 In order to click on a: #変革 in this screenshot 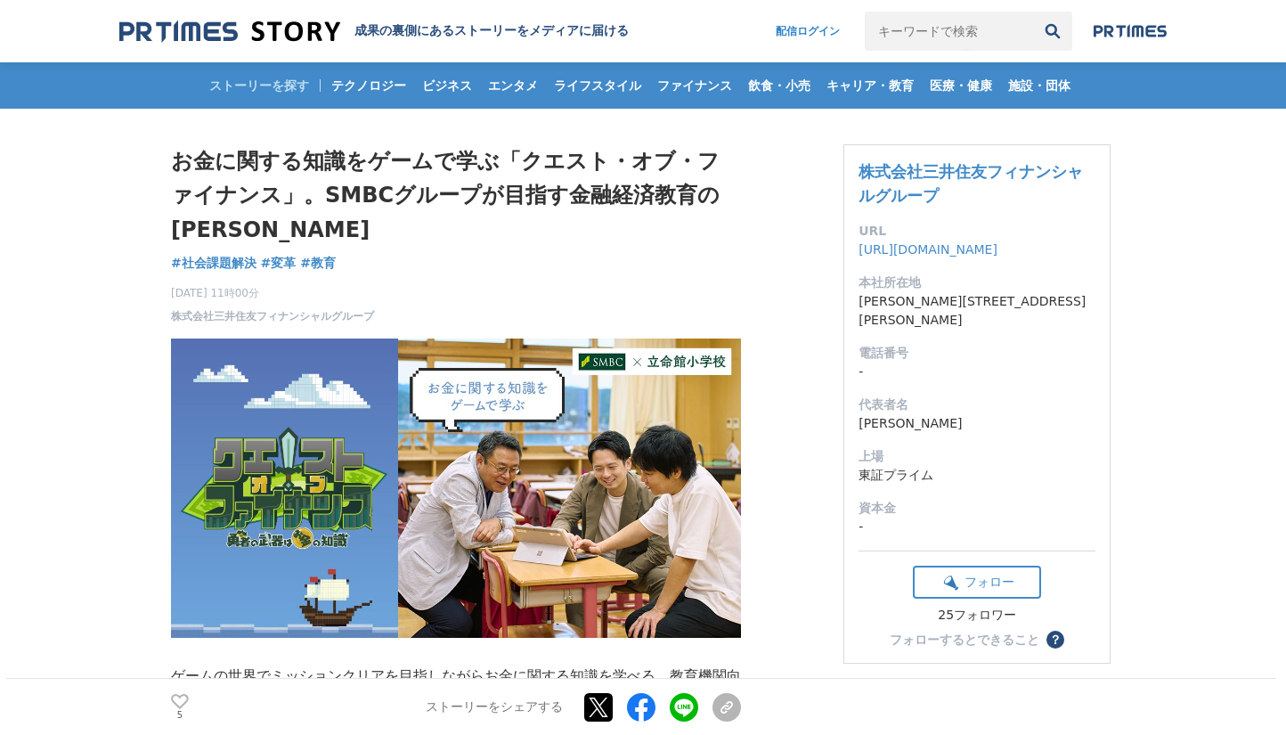, I will do `click(279, 263)`.